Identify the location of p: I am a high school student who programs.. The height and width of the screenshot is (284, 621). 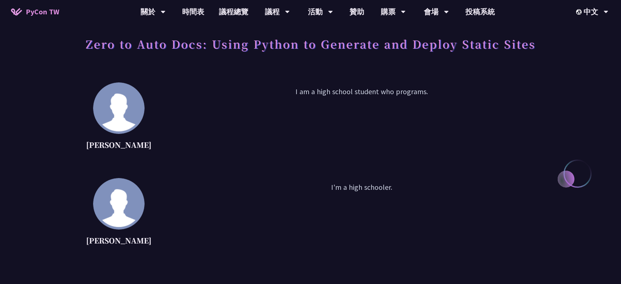
(362, 119).